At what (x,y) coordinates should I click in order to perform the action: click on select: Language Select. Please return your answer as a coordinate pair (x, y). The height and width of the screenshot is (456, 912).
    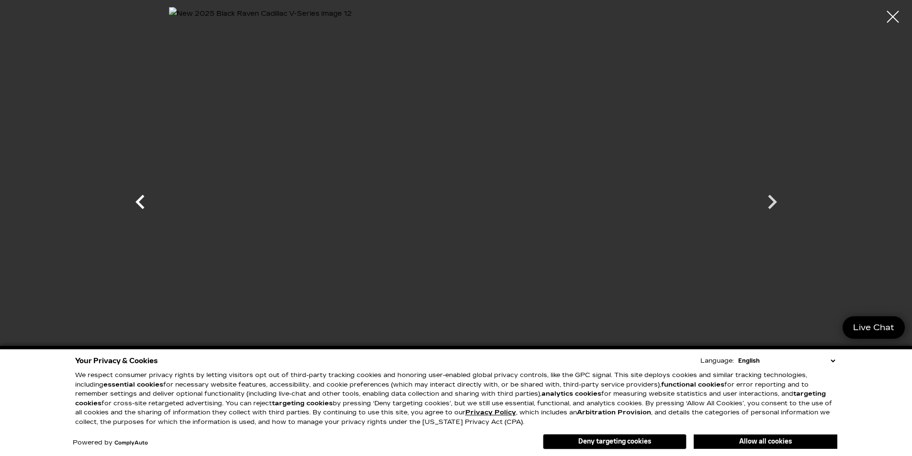
    Looking at the image, I should click on (786, 361).